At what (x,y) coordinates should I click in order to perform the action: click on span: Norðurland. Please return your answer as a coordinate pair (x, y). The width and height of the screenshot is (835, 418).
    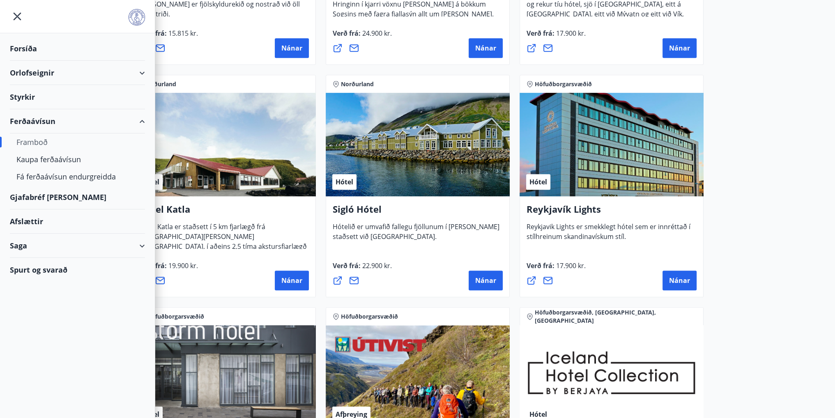
    Looking at the image, I should click on (358, 84).